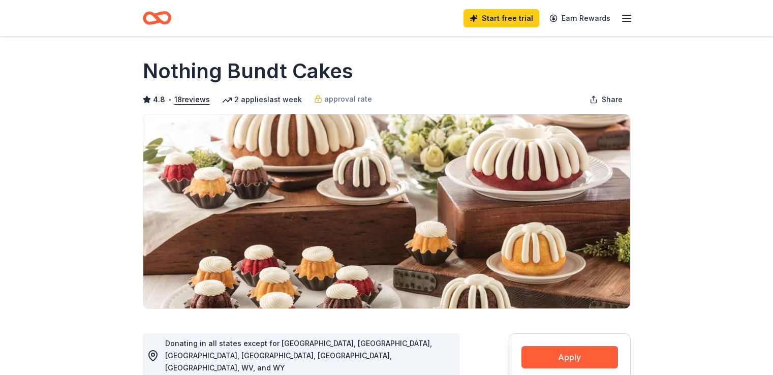 Image resolution: width=773 pixels, height=375 pixels. Describe the element at coordinates (348, 99) in the screenshot. I see `span: approval rate` at that location.